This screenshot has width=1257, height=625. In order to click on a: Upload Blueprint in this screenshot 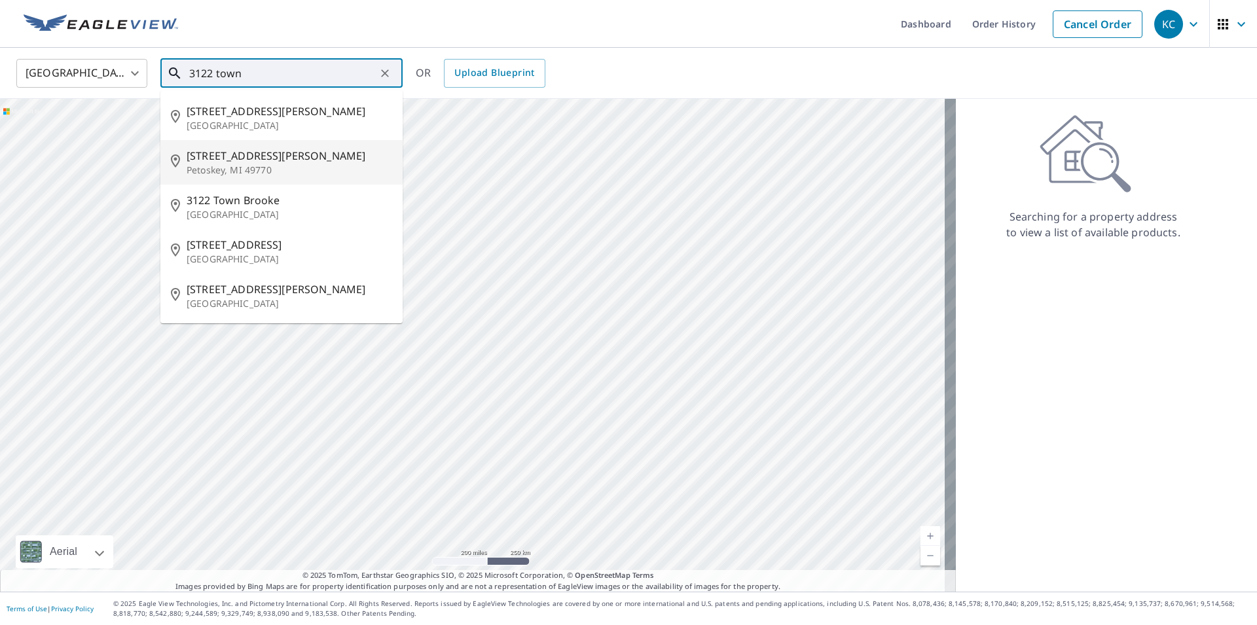, I will do `click(494, 73)`.